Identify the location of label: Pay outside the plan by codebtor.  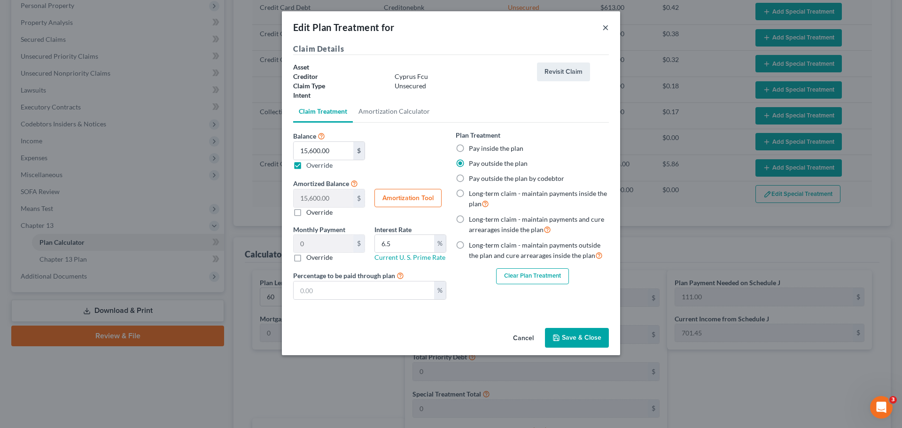
(516, 179).